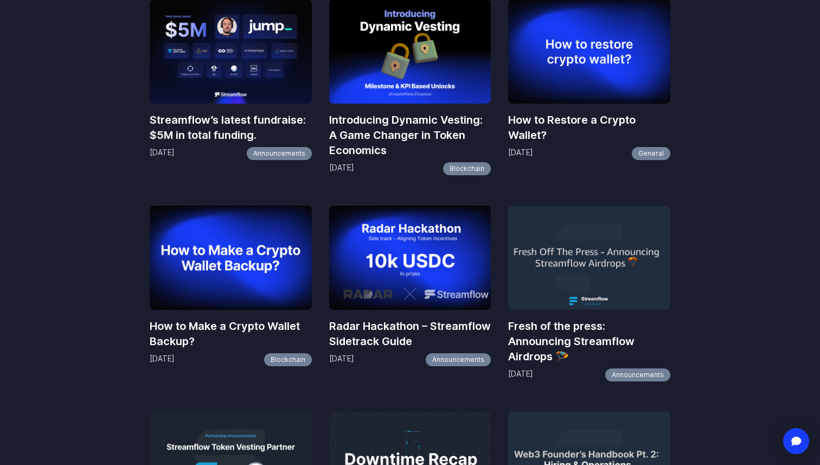 This screenshot has width=820, height=465. Describe the element at coordinates (410, 135) in the screenshot. I see `h3: Introducing Dynamic Vesting: A Game Changer in Token Economics` at that location.